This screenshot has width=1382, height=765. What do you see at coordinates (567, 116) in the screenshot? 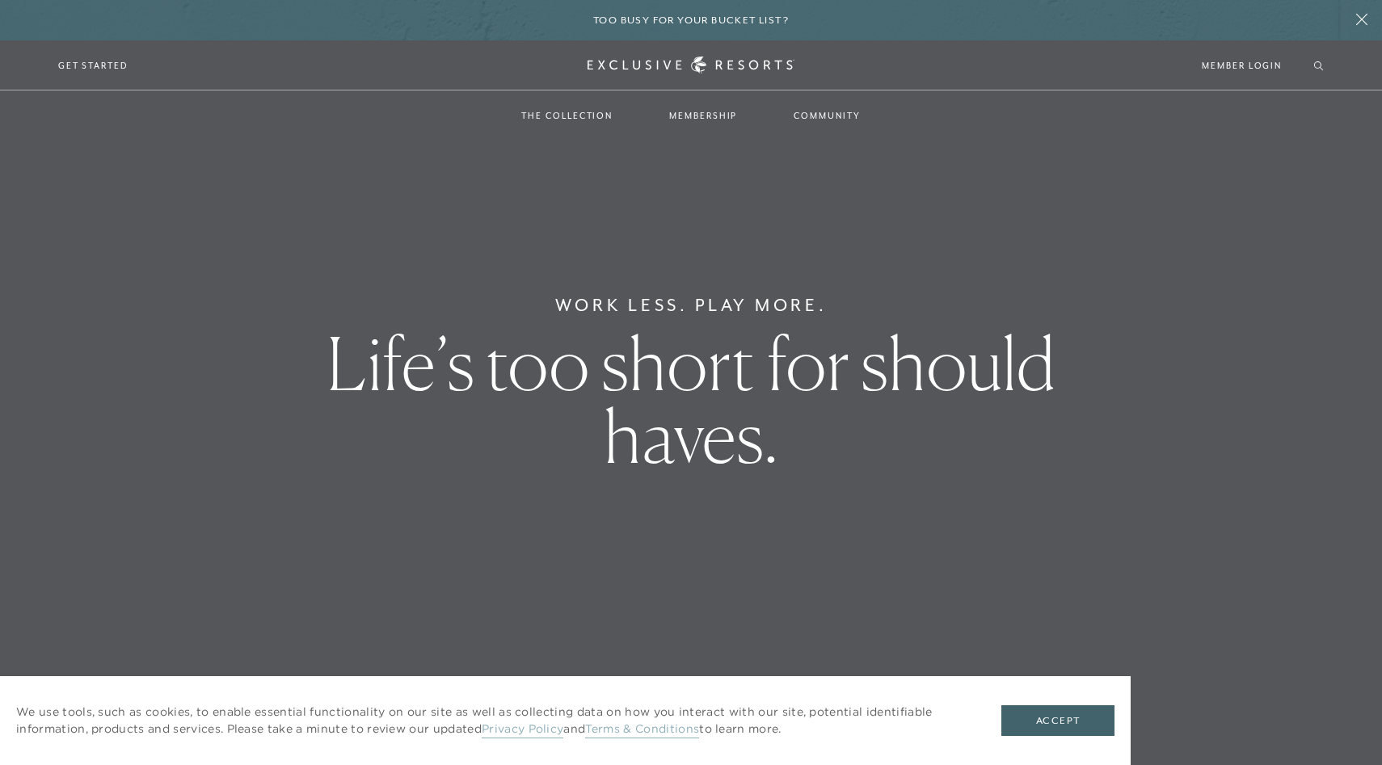
I see `a: The Collection` at bounding box center [567, 116].